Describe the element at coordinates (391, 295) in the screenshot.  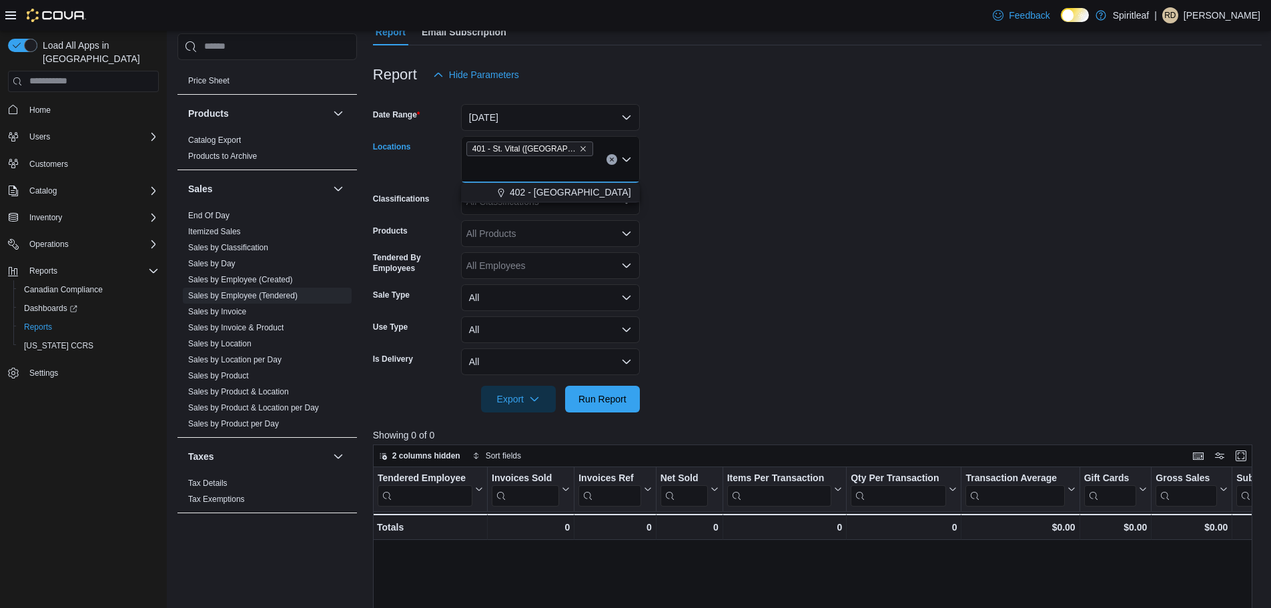
I see `label: Sale Type` at that location.